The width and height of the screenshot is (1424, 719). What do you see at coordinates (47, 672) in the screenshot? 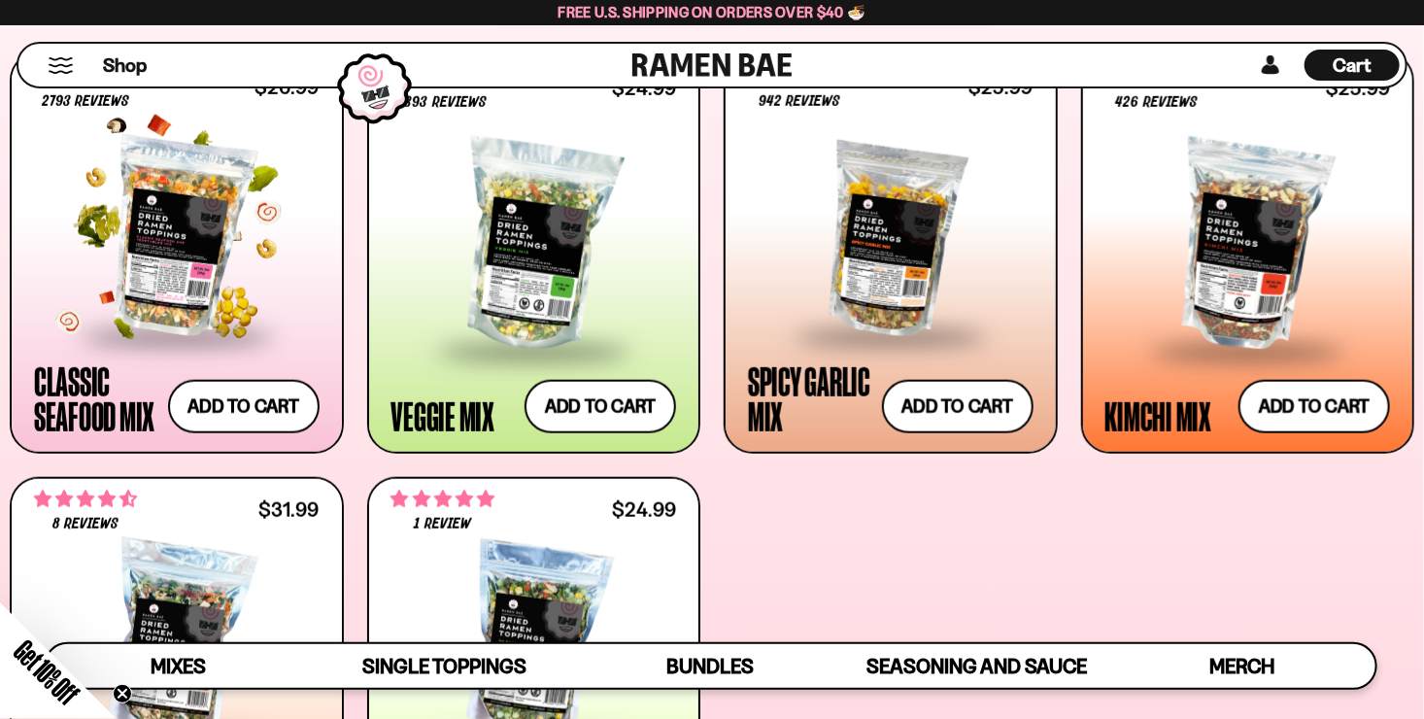
I see `span: Get 10% Off` at bounding box center [47, 672].